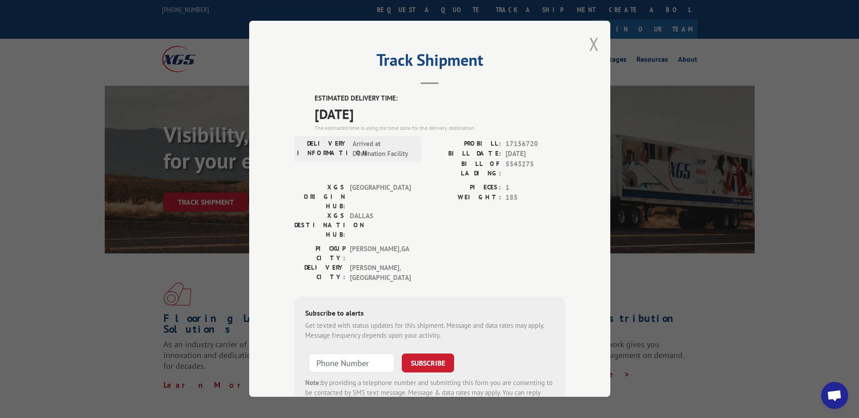  Describe the element at coordinates (465, 198) in the screenshot. I see `label: WEIGHT:` at that location.